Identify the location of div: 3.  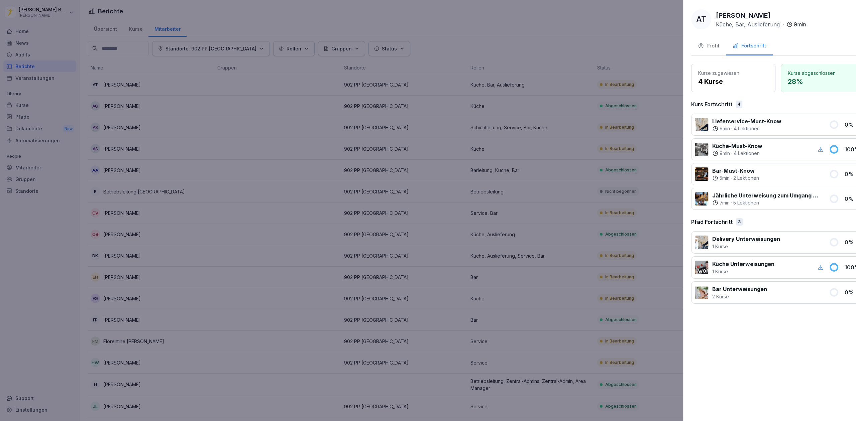
(739, 222).